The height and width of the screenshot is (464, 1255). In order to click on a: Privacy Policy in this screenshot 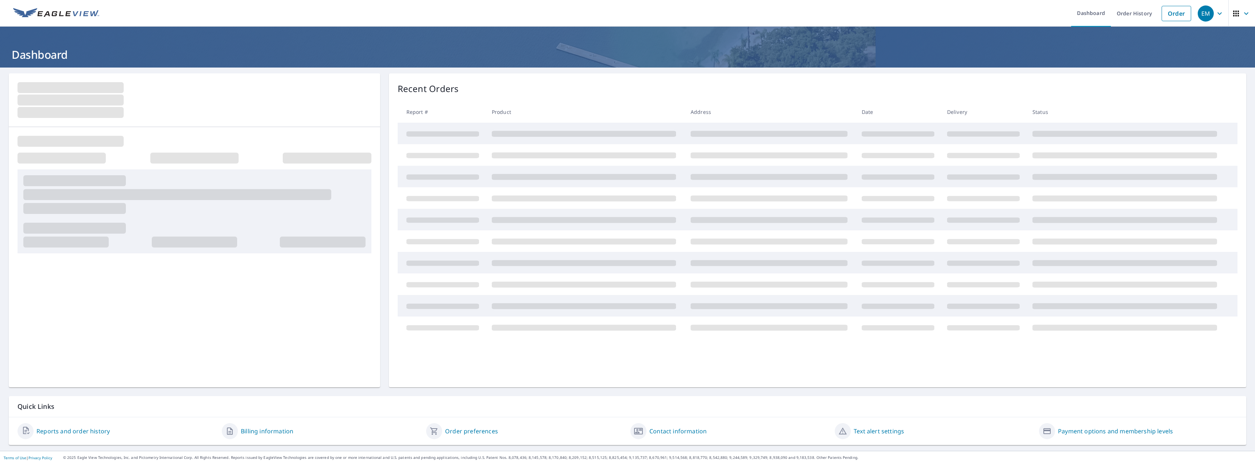, I will do `click(40, 457)`.